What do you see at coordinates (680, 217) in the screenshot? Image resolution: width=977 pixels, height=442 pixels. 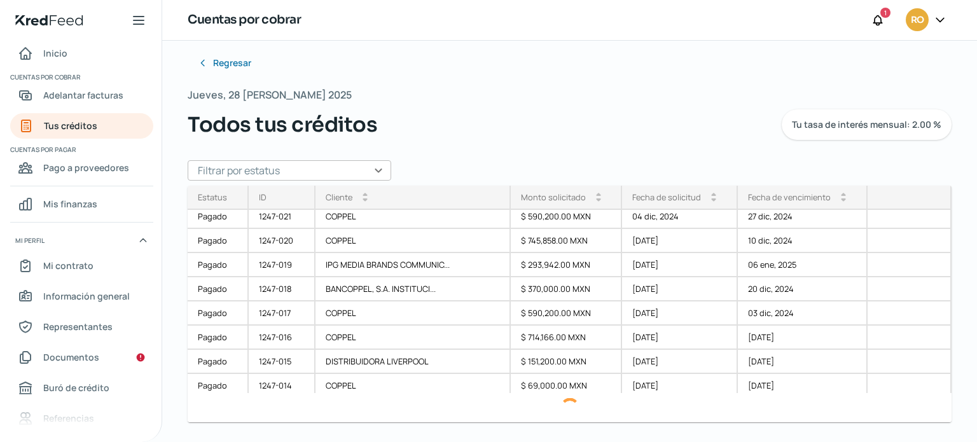 I see `div: 04 dic, 2024` at bounding box center [680, 217].